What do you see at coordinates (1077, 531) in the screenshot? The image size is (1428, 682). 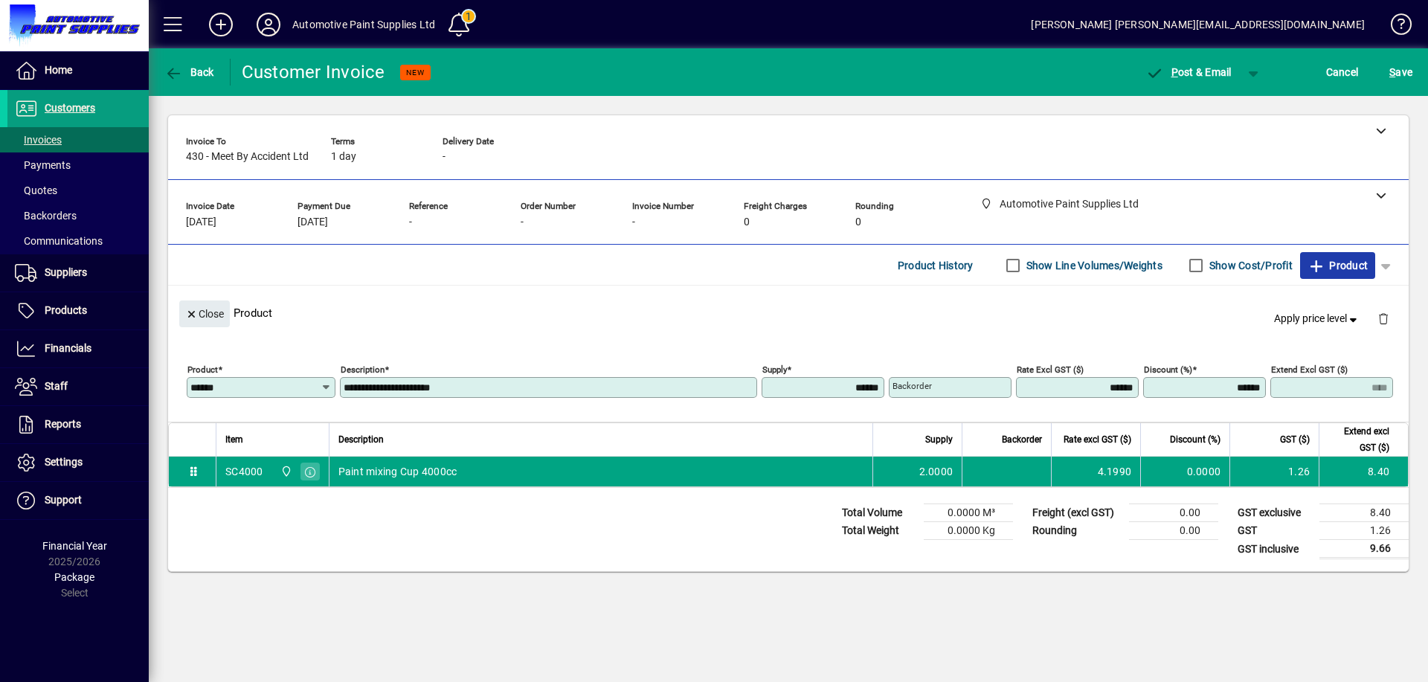 I see `td: Rounding` at bounding box center [1077, 531].